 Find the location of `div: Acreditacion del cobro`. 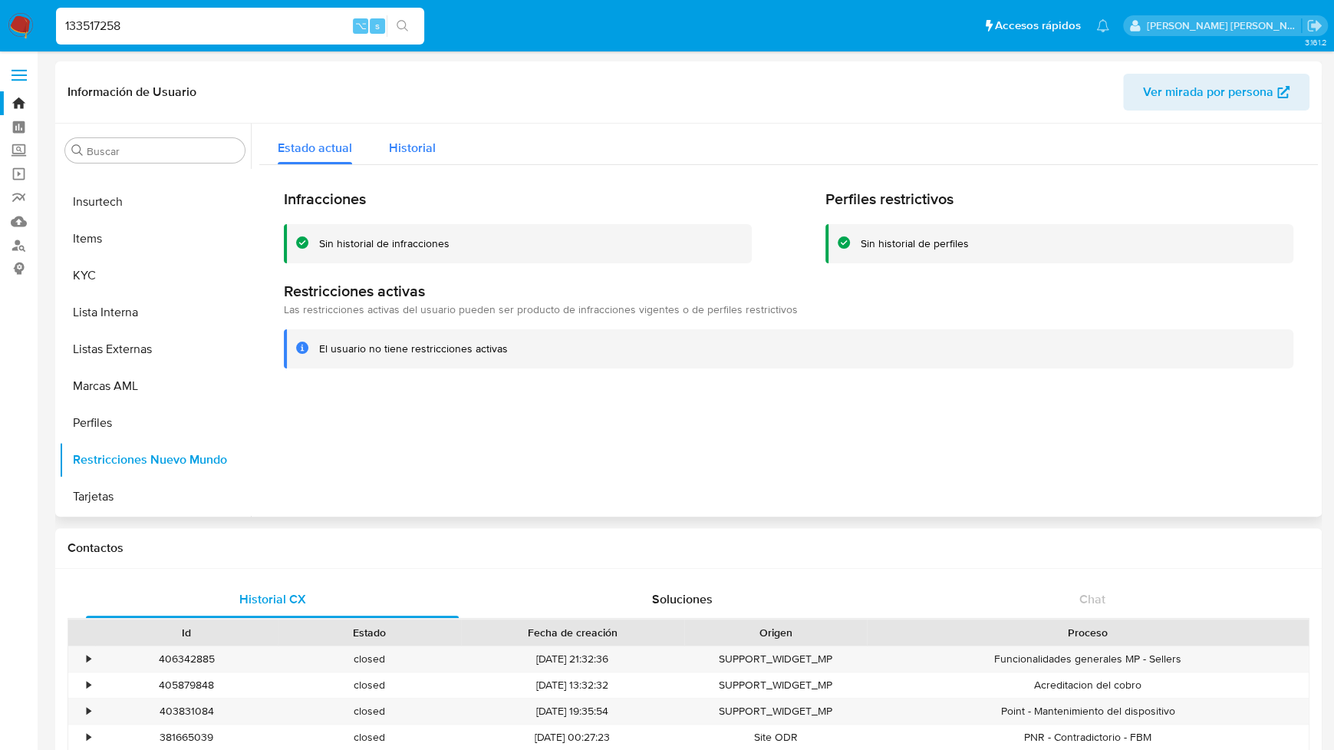

div: Acreditacion del cobro is located at coordinates (1088, 684).